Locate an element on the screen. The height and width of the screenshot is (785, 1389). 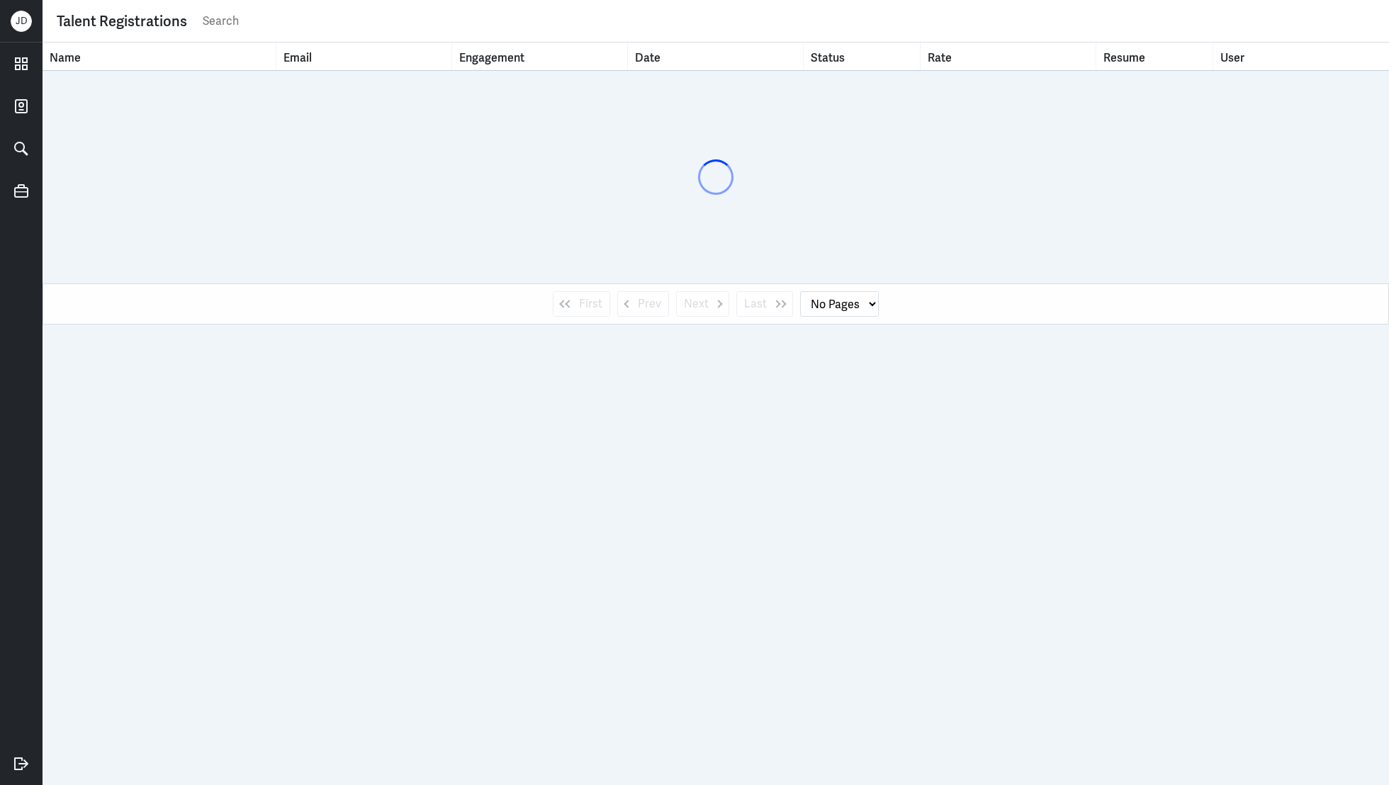
button: Last is located at coordinates (764, 304).